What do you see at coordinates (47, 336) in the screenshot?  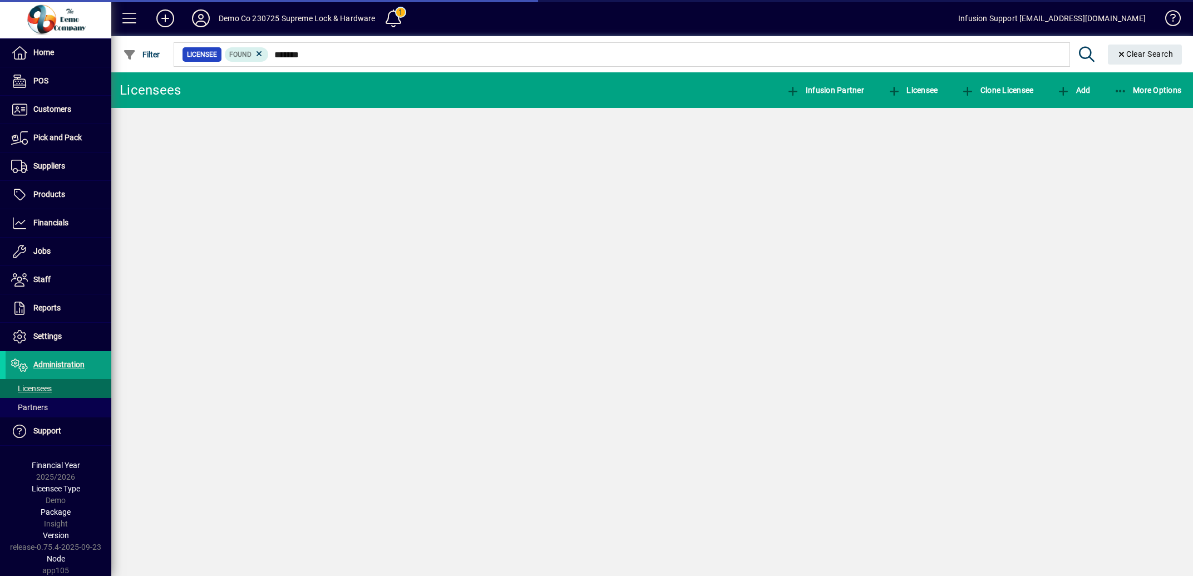 I see `span: Settings` at bounding box center [47, 336].